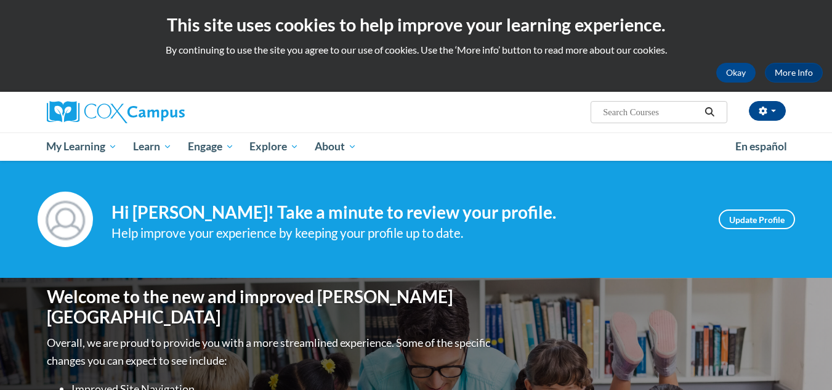 The image size is (832, 390). What do you see at coordinates (651, 112) in the screenshot?
I see `input: Search Courses` at bounding box center [651, 112].